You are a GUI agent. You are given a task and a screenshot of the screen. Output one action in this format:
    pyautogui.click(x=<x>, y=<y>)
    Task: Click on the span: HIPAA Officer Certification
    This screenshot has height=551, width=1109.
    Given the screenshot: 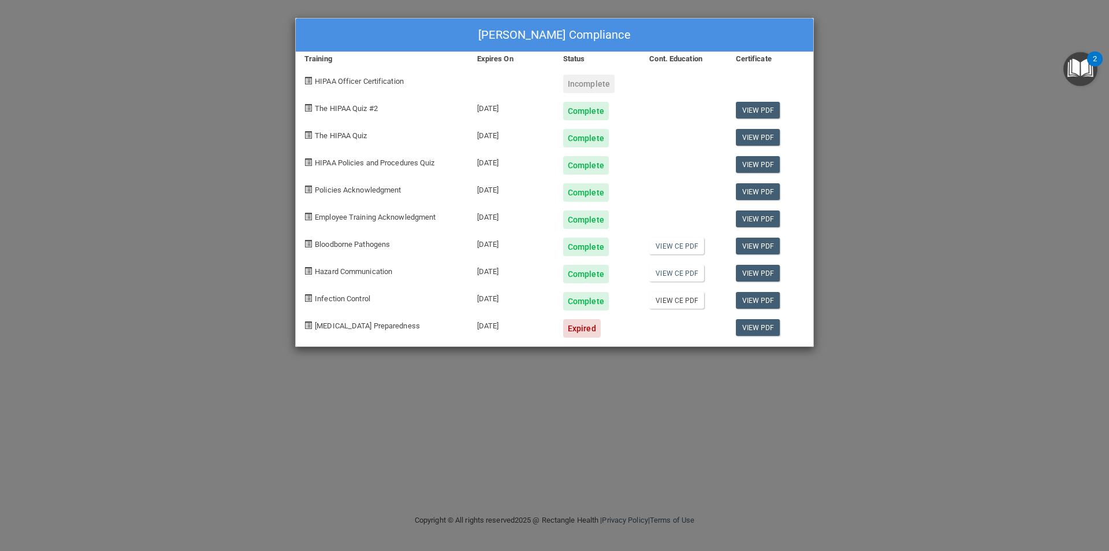 What is the action you would take?
    pyautogui.click(x=359, y=81)
    